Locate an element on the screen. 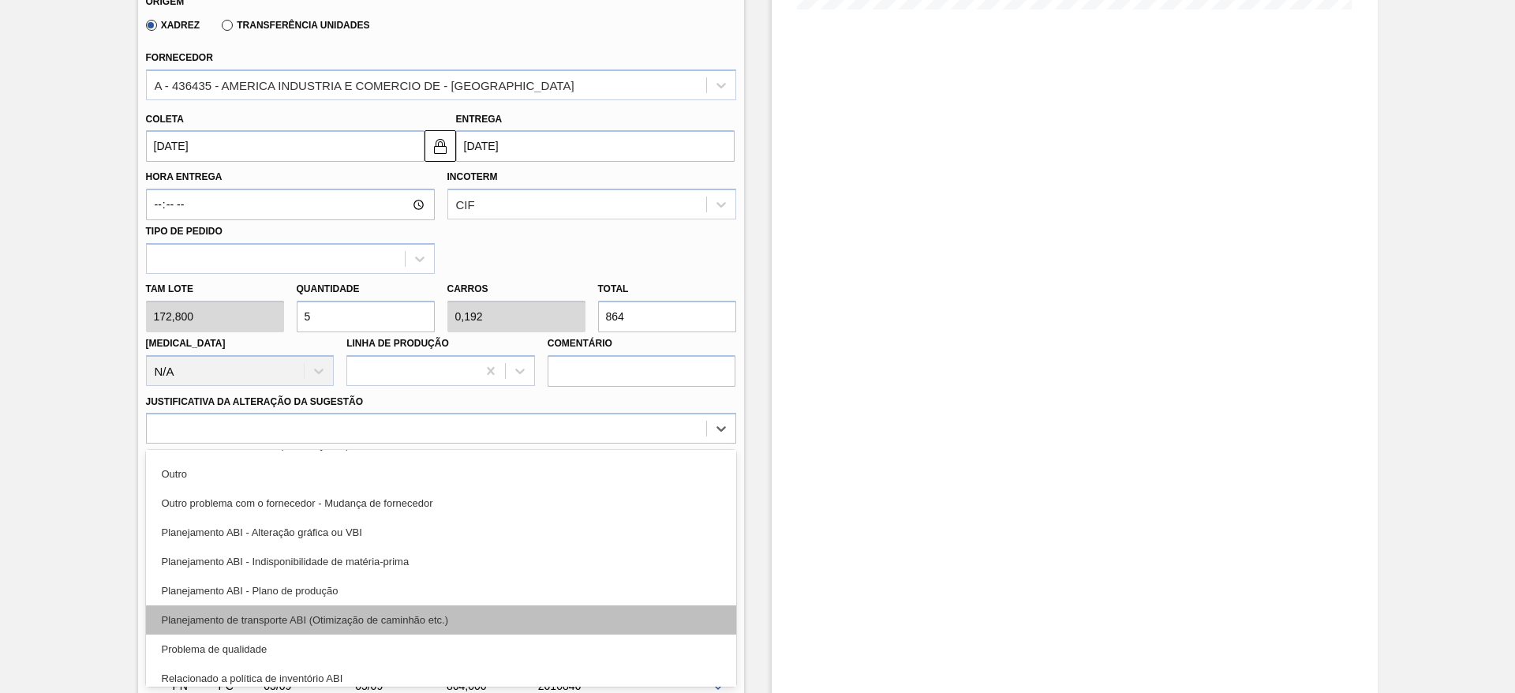 The image size is (1515, 693). label: Observações is located at coordinates (441, 458).